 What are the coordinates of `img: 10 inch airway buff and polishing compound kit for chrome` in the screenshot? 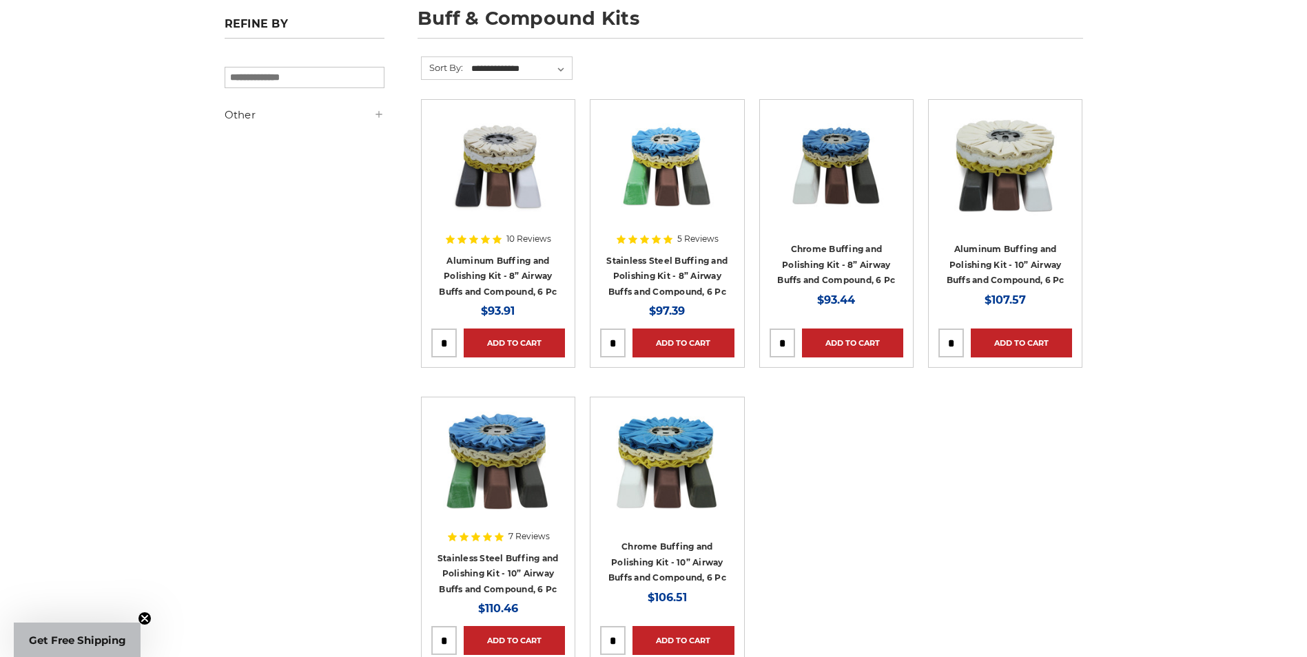 It's located at (667, 462).